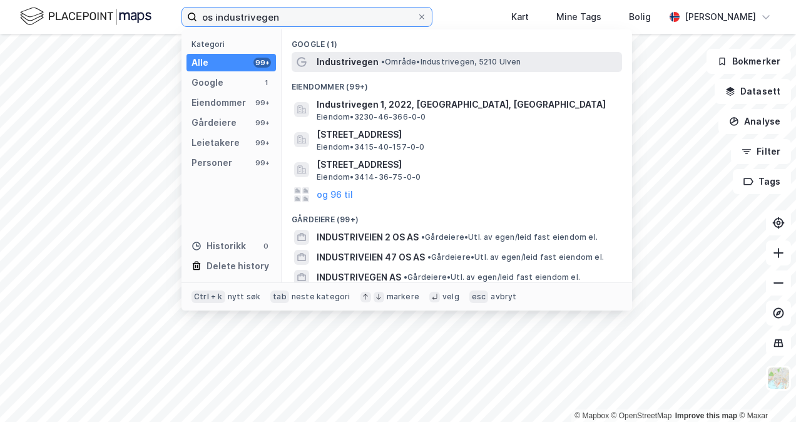 The width and height of the screenshot is (796, 422). I want to click on div: Google, so click(207, 83).